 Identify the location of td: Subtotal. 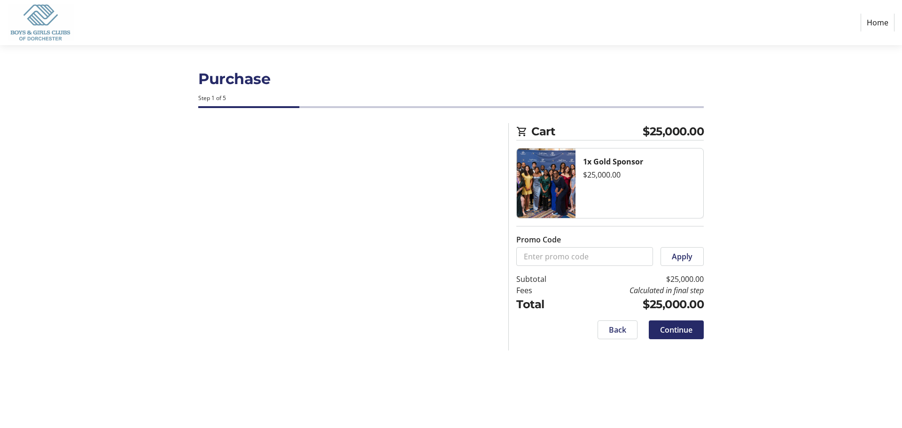
(543, 279).